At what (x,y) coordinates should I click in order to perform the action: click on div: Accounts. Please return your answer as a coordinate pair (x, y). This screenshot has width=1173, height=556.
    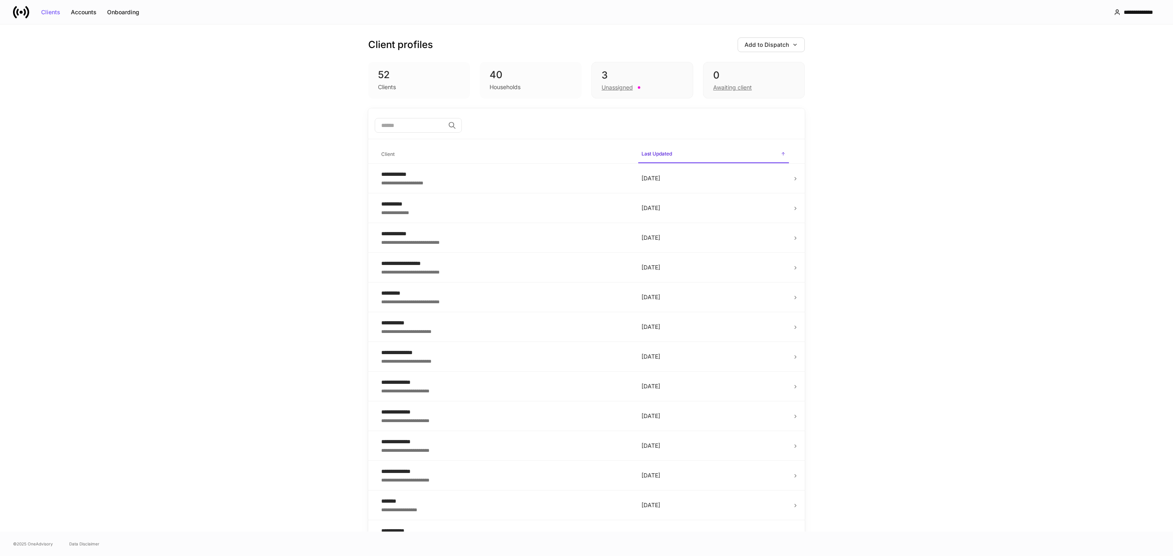
    Looking at the image, I should click on (83, 12).